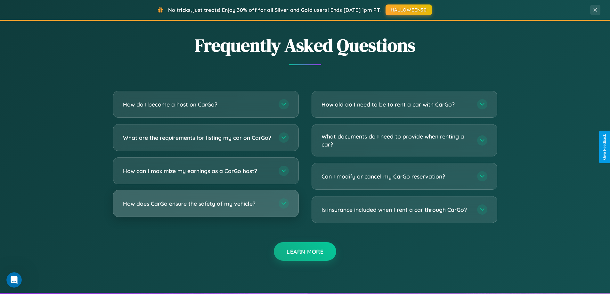 This screenshot has width=610, height=294. What do you see at coordinates (396, 140) in the screenshot?
I see `h3: What documents do I need to provide when renting a car?` at bounding box center [396, 140].